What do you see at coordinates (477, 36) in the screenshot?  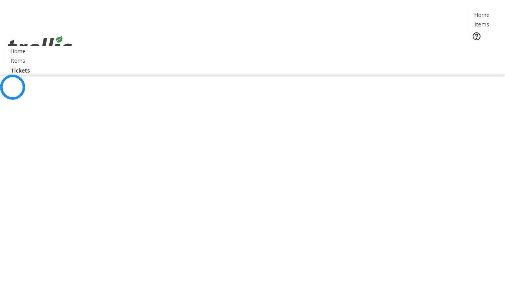 I see `button: Help` at bounding box center [477, 36].